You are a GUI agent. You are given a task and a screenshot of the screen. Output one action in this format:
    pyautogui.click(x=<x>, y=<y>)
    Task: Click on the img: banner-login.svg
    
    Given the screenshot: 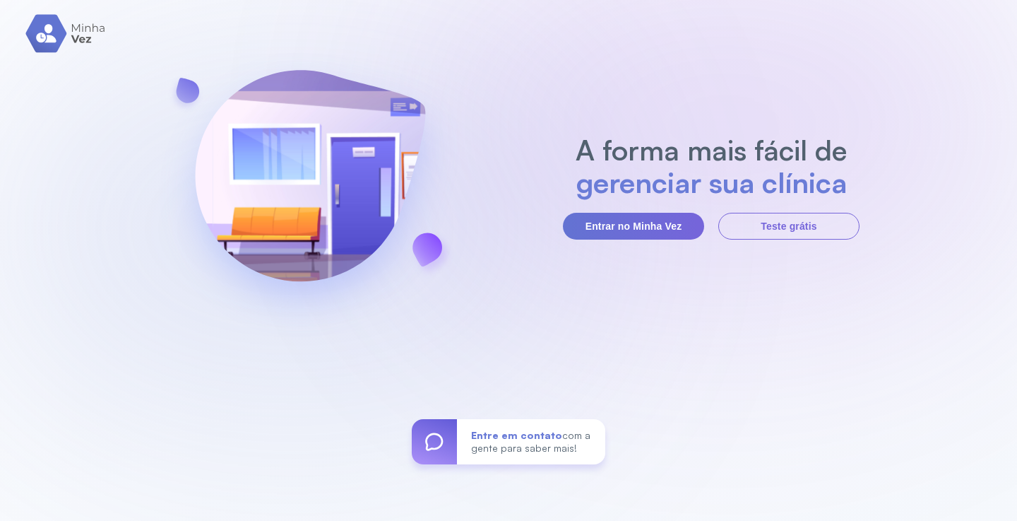 What is the action you would take?
    pyautogui.click(x=310, y=186)
    